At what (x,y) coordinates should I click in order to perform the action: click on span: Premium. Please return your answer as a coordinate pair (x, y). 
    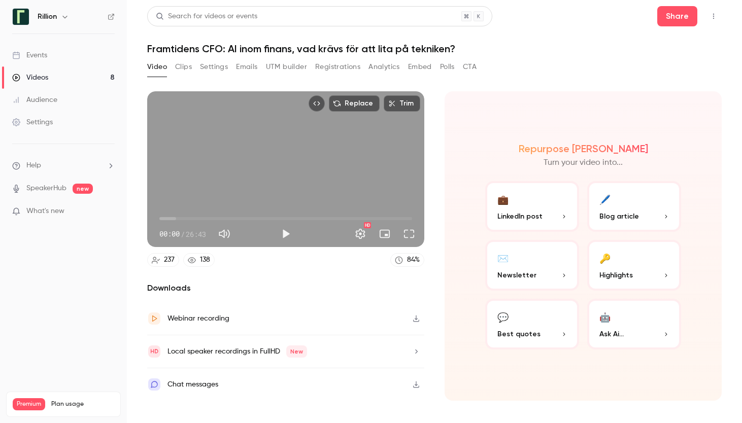
    Looking at the image, I should click on (29, 404).